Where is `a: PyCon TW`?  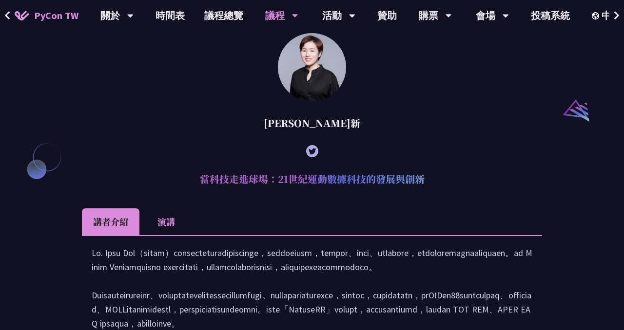 a: PyCon TW is located at coordinates (46, 16).